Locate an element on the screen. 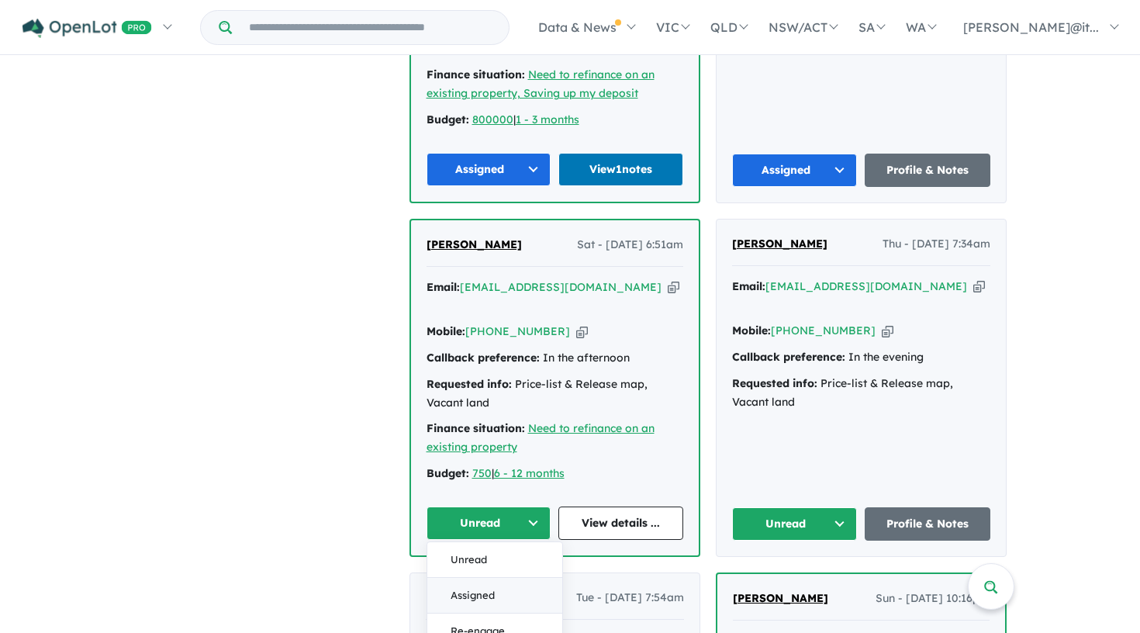 This screenshot has width=1140, height=633. a: View details ... is located at coordinates (620, 523).